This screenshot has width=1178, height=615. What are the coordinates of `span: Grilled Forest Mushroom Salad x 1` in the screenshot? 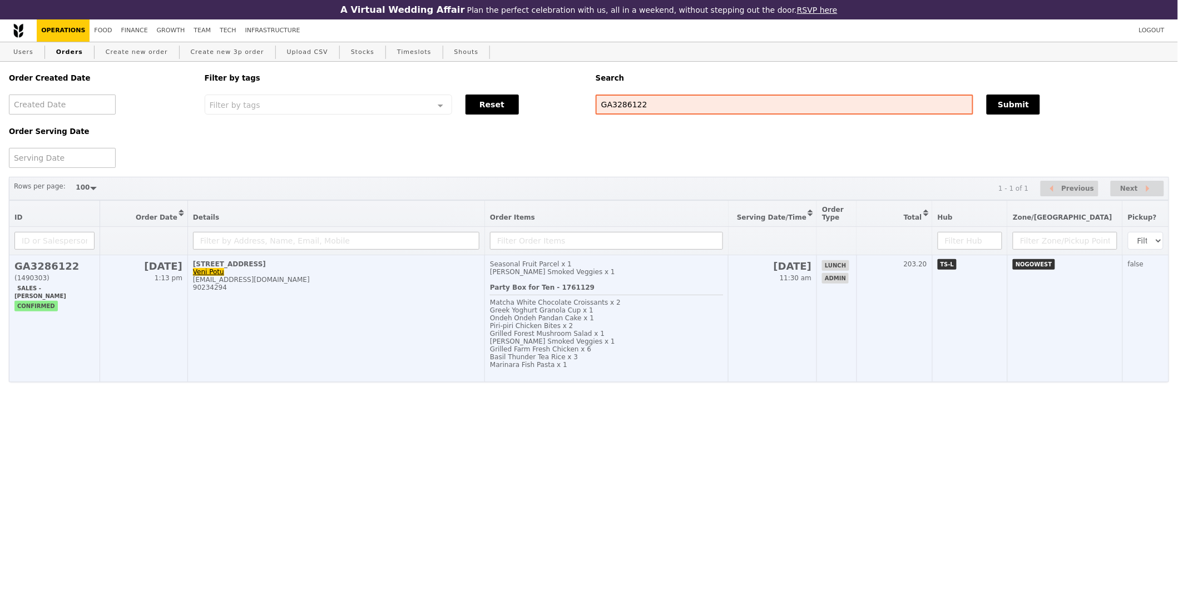 It's located at (547, 334).